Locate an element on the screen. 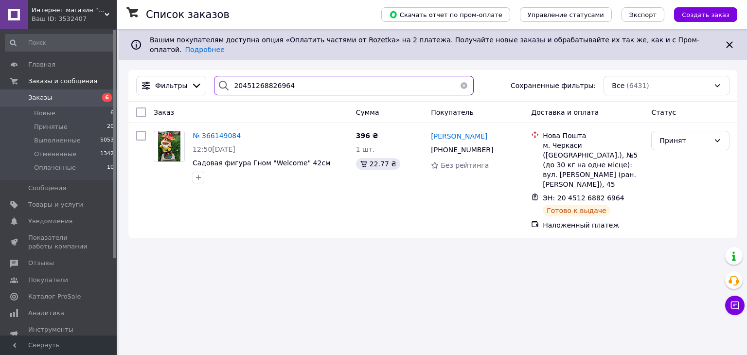 This screenshot has width=747, height=355. input: Поиск is located at coordinates (60, 43).